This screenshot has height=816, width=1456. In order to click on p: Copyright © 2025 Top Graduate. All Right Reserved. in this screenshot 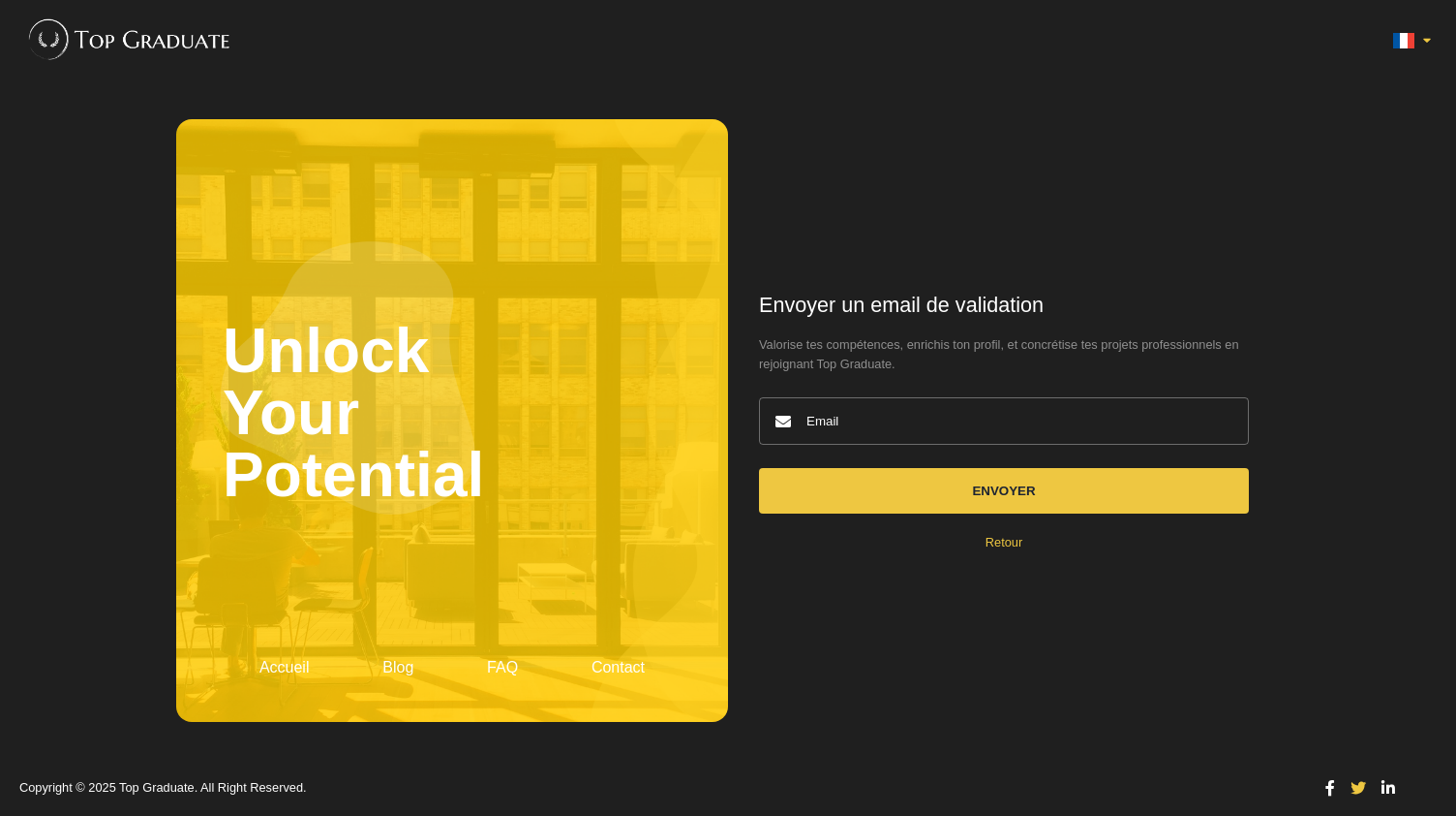, I will do `click(661, 787)`.